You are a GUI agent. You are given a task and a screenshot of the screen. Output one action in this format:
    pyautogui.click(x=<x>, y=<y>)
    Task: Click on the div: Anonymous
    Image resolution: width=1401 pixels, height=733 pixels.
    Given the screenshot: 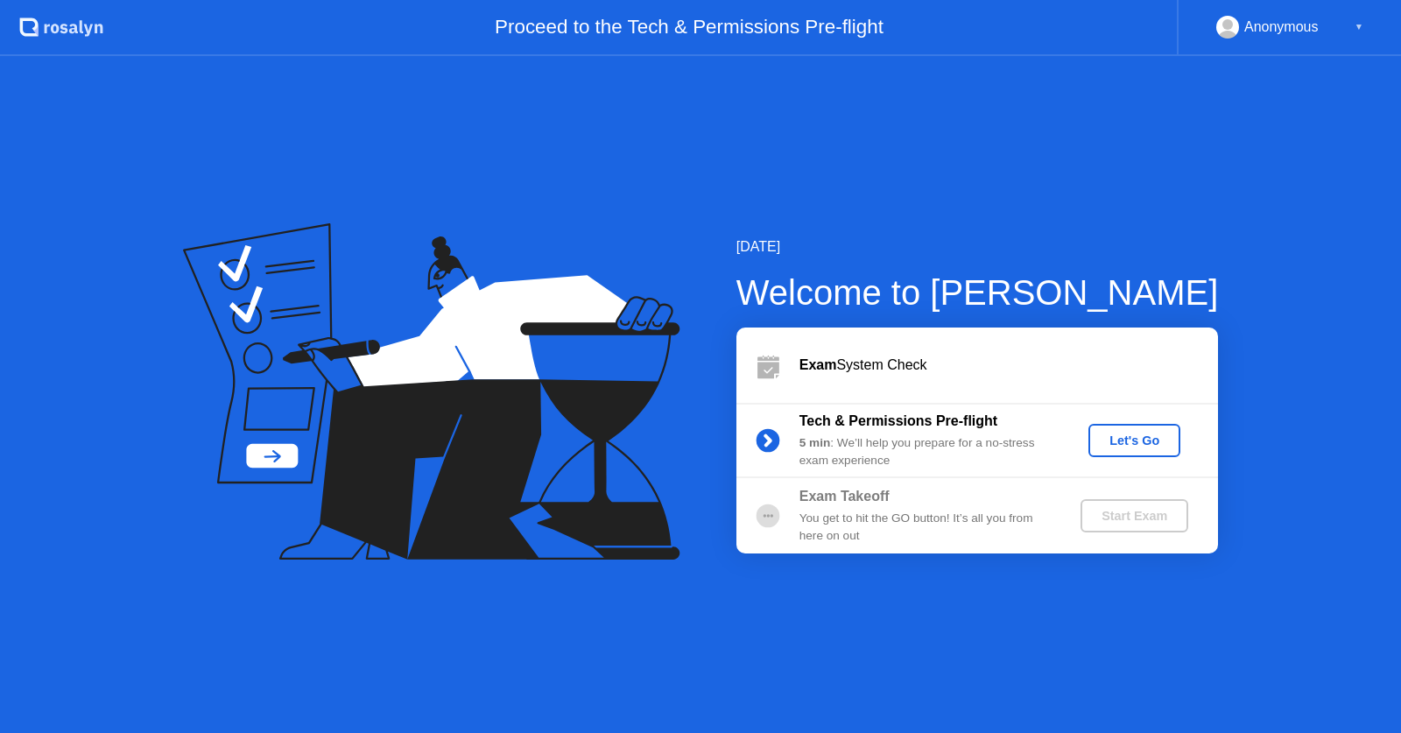 What is the action you would take?
    pyautogui.click(x=1281, y=27)
    